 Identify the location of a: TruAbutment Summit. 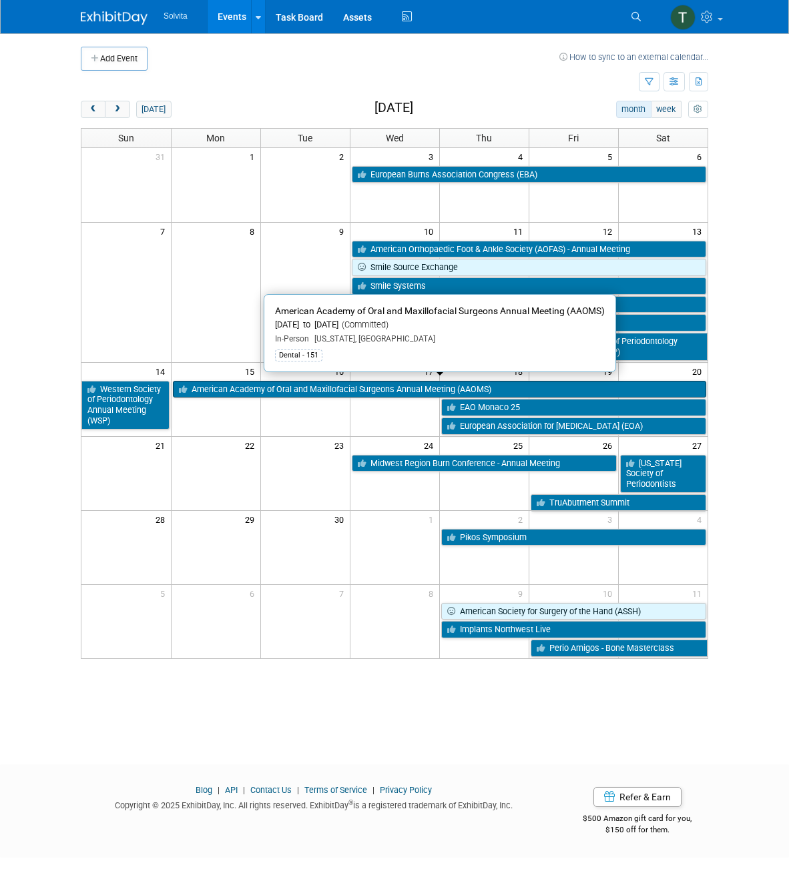
(618, 503).